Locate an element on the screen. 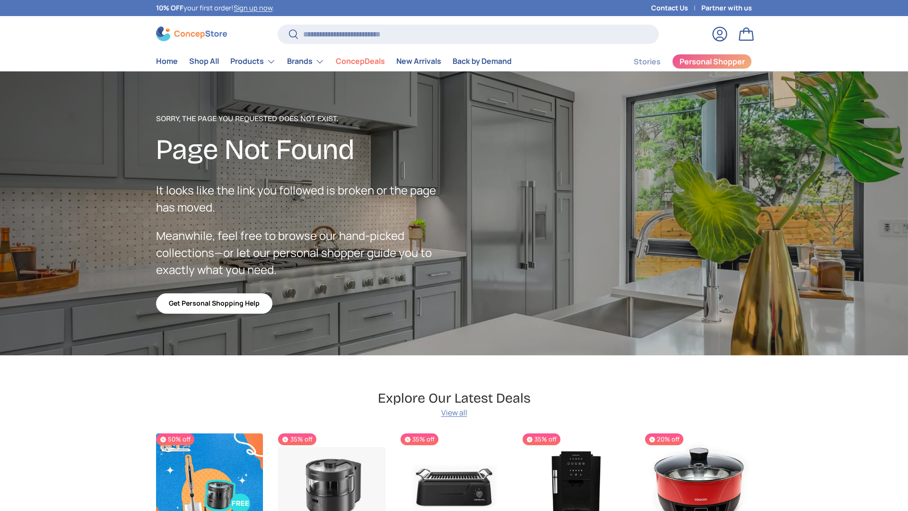  a: Products is located at coordinates (253, 62).